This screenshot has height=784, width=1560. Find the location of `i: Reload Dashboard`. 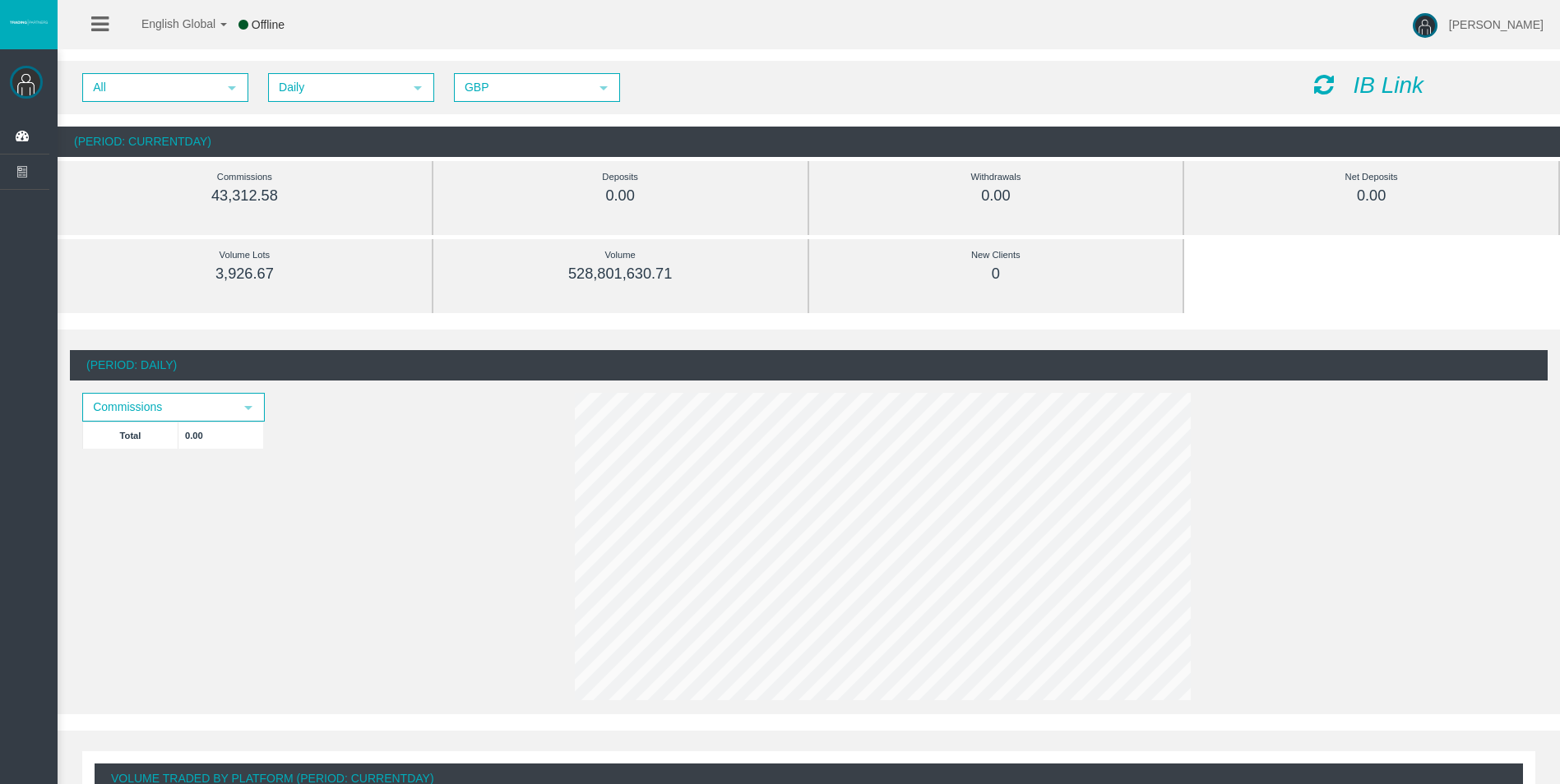

i: Reload Dashboard is located at coordinates (1324, 85).